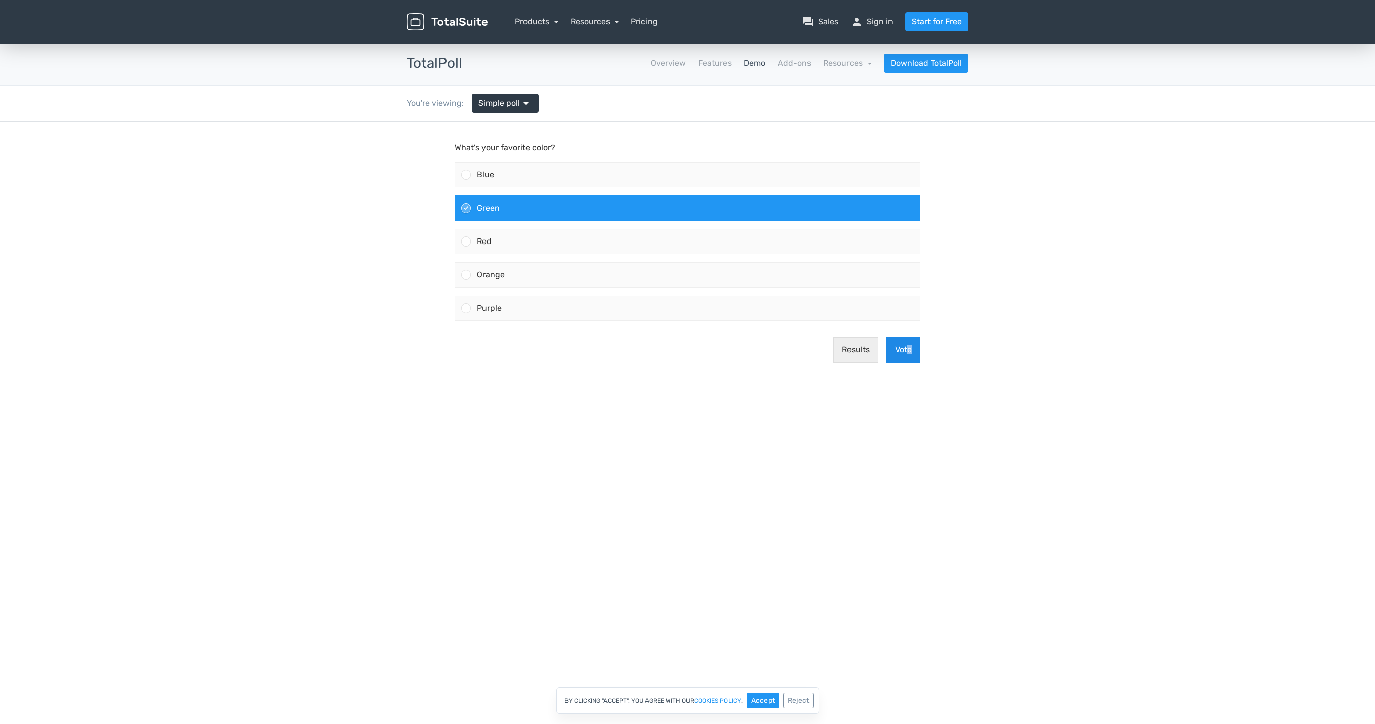 This screenshot has height=724, width=1375. I want to click on span: Orange, so click(491, 153).